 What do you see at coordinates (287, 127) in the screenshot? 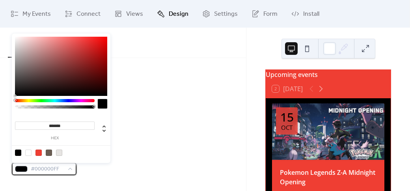
I see `div: Oct` at bounding box center [287, 127].